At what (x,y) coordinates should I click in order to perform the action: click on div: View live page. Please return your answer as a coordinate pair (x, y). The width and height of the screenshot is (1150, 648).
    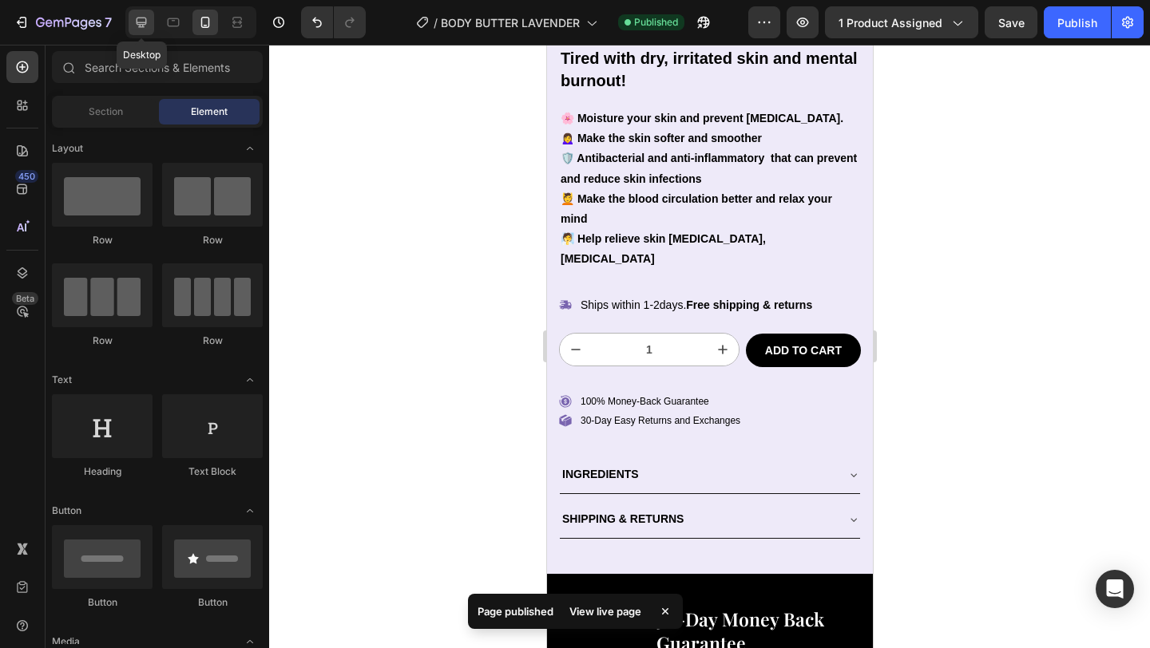
    Looking at the image, I should click on (605, 612).